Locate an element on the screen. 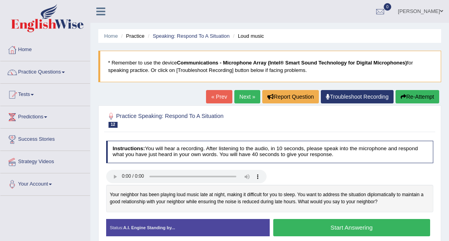  li: Loud music is located at coordinates (248, 36).